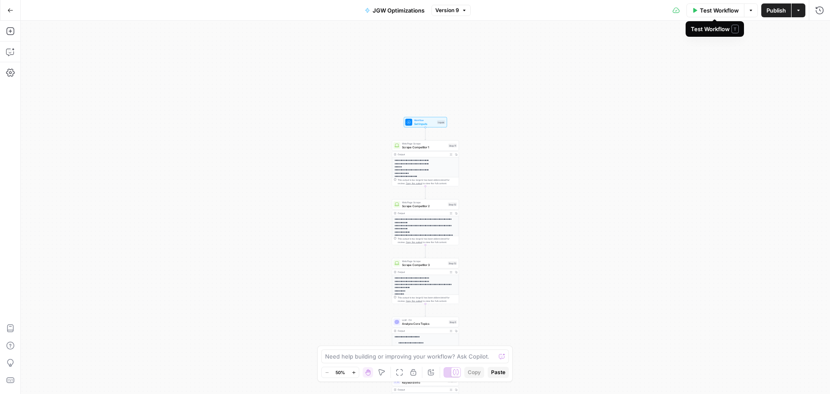 Image resolution: width=830 pixels, height=394 pixels. I want to click on button: JGW Optimizations, so click(395, 10).